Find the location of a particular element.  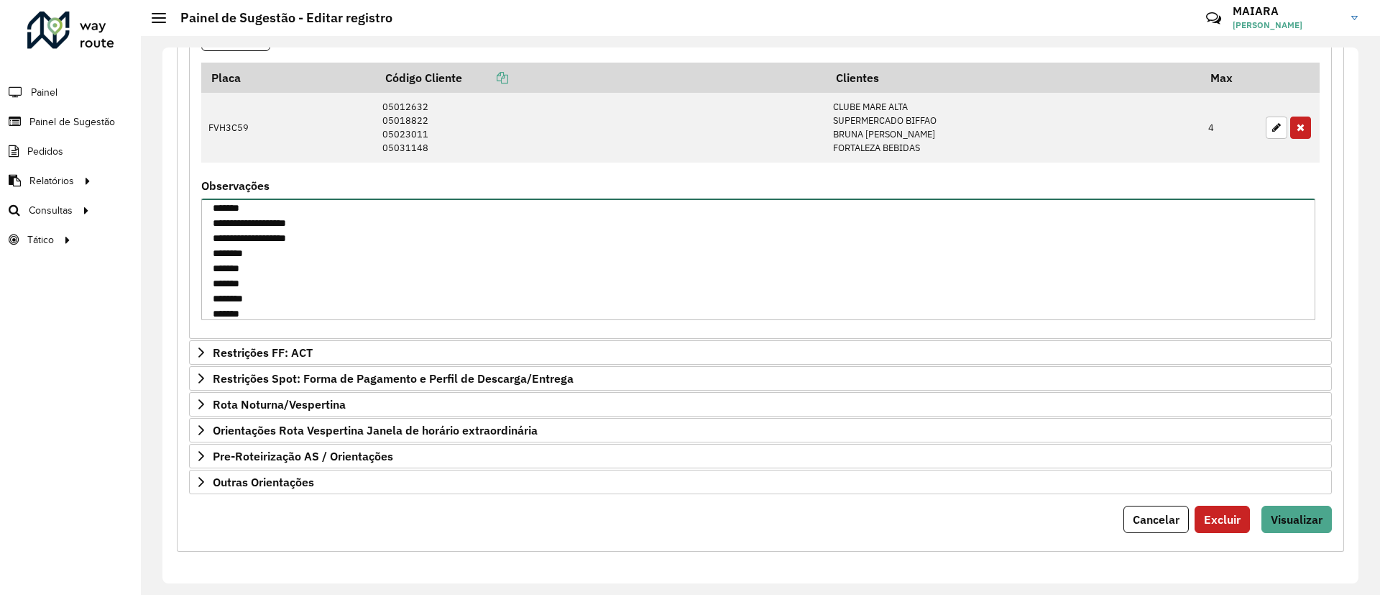

a: Rota Noturna/Vespertina is located at coordinates (761, 404).